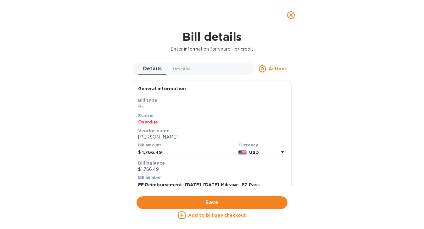  I want to click on h1: Bill details, so click(212, 37).